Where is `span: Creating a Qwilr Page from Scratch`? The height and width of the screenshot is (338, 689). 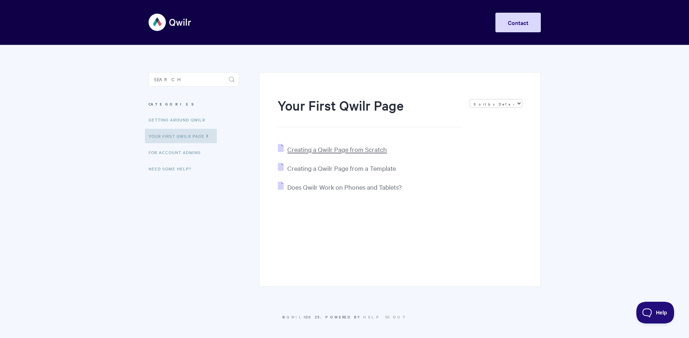
span: Creating a Qwilr Page from Scratch is located at coordinates (337, 149).